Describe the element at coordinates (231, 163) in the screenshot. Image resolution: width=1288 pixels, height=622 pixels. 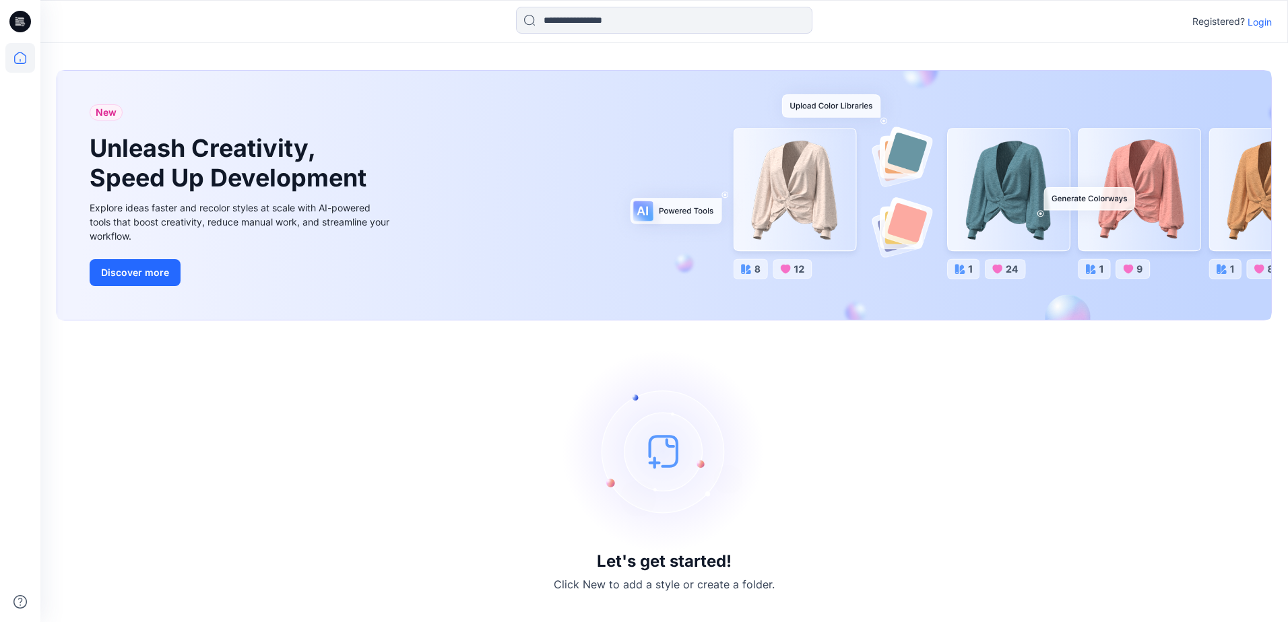
I see `h1: Unleash Creativity, Speed Up Development` at that location.